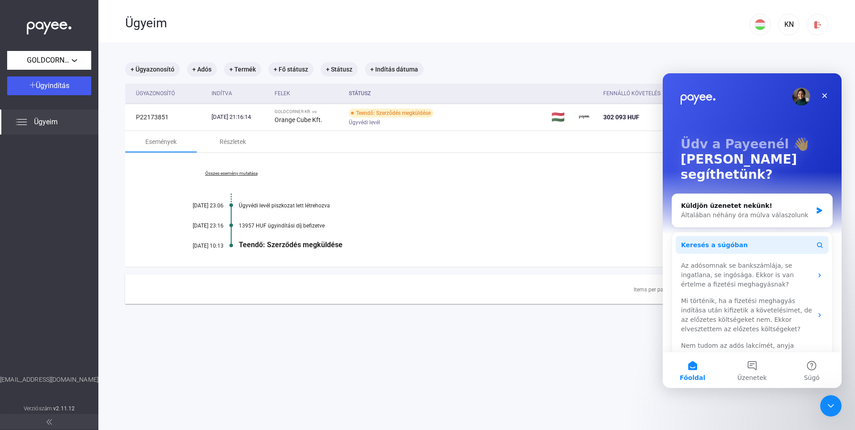 This screenshot has height=430, width=855. I want to click on span: Ügyvédi levél, so click(364, 122).